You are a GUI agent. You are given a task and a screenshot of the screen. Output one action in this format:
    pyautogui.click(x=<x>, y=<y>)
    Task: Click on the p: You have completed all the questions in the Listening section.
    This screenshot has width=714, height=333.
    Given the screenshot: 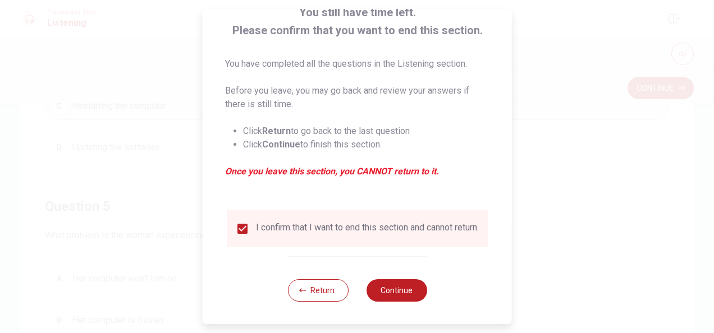 What is the action you would take?
    pyautogui.click(x=357, y=64)
    